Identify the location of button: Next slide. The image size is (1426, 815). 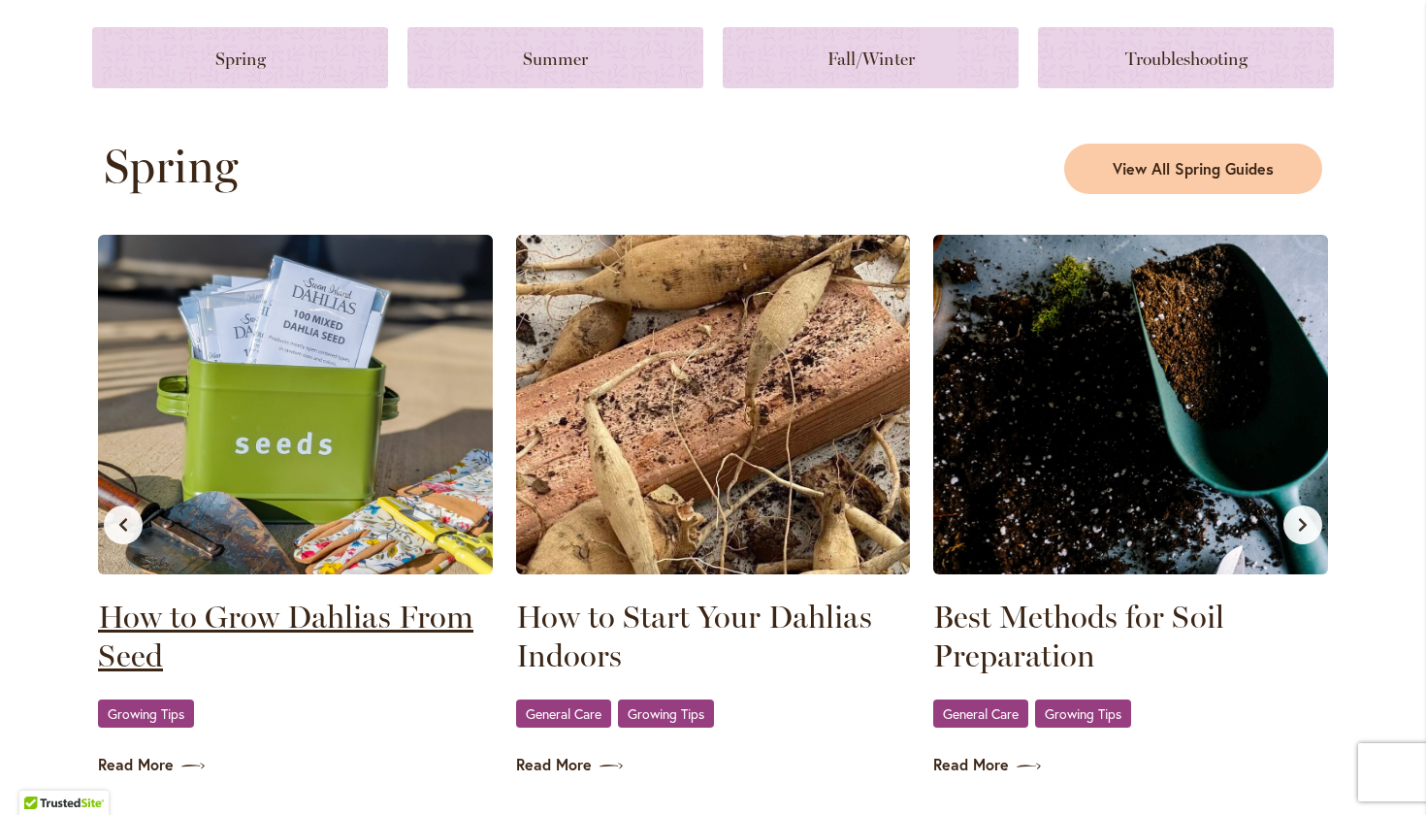
(1302, 525).